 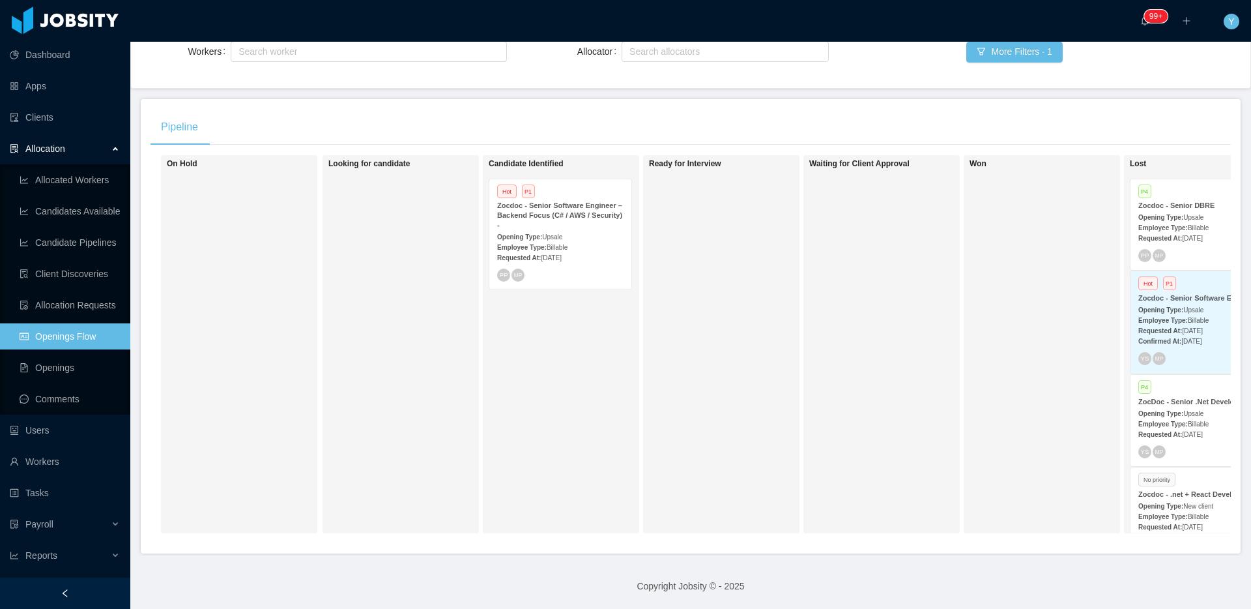 I want to click on a: icon: robotUsers, so click(x=65, y=430).